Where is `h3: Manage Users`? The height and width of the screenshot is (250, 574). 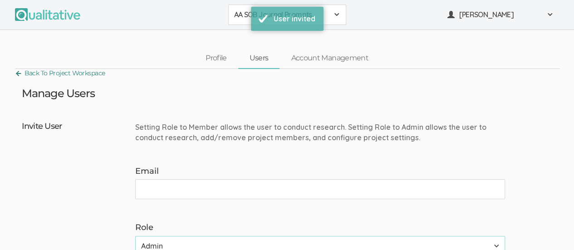 h3: Manage Users is located at coordinates (58, 93).